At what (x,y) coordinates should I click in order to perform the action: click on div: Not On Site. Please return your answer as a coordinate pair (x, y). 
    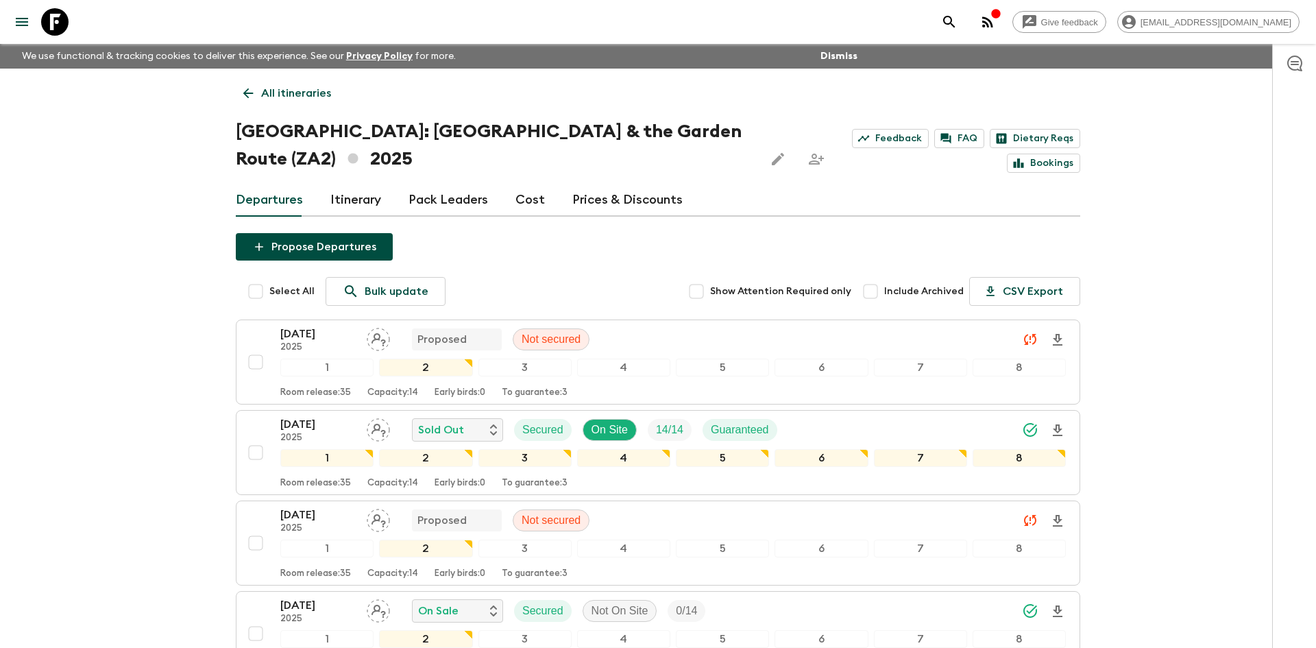
    Looking at the image, I should click on (619, 611).